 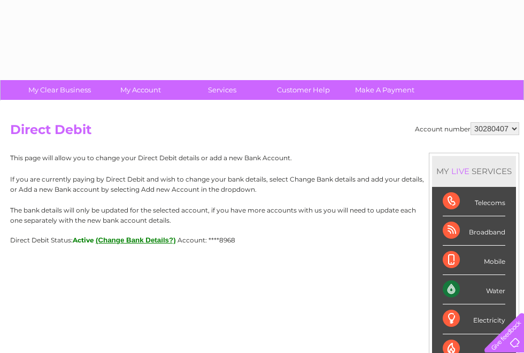 I want to click on div: Account number, so click(x=466, y=129).